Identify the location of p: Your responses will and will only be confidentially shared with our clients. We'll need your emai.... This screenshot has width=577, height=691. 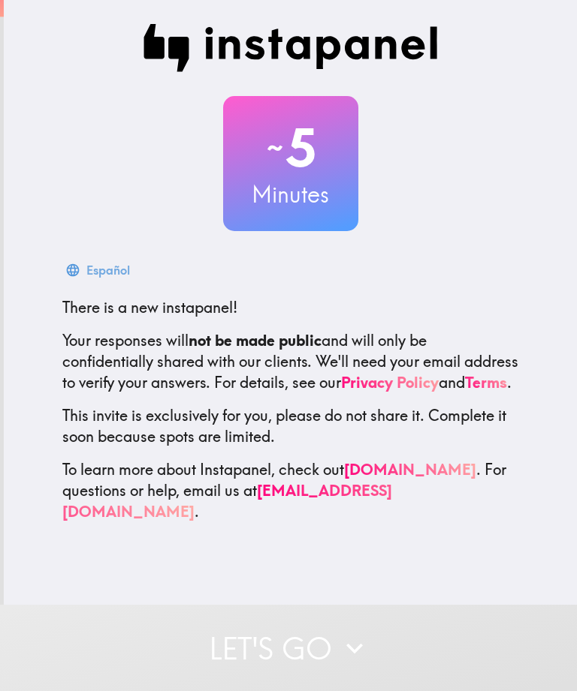
(291, 362).